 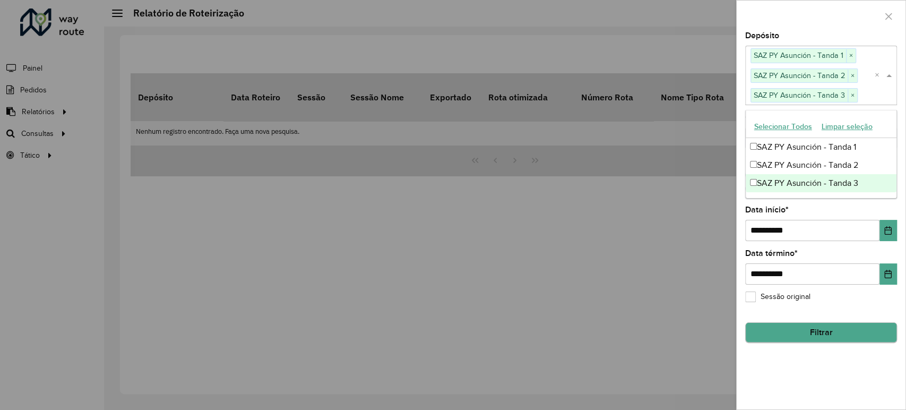 I want to click on div: SAZ PY Asunción - Tanda 3, so click(x=821, y=183).